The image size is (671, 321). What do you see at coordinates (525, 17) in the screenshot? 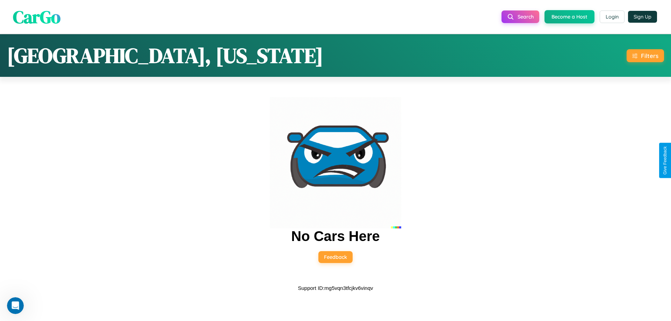
I see `span: Search` at bounding box center [525, 17].